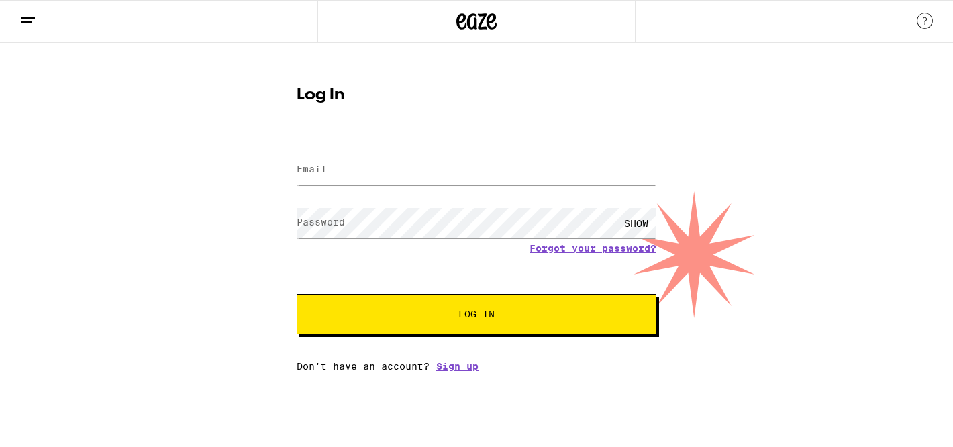  Describe the element at coordinates (311, 169) in the screenshot. I see `label: Email` at that location.